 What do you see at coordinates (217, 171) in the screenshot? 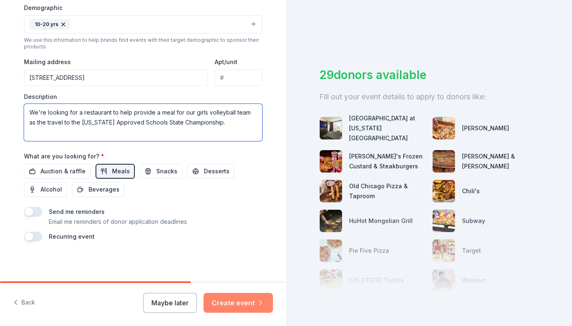
I see `span: Desserts` at bounding box center [217, 171].